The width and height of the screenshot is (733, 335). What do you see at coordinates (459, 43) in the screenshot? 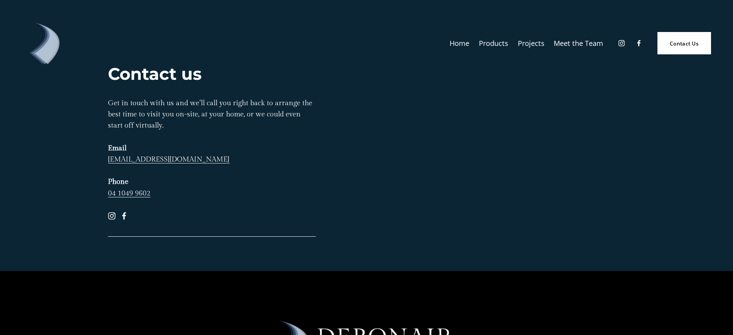
I see `a: Home` at bounding box center [459, 43].